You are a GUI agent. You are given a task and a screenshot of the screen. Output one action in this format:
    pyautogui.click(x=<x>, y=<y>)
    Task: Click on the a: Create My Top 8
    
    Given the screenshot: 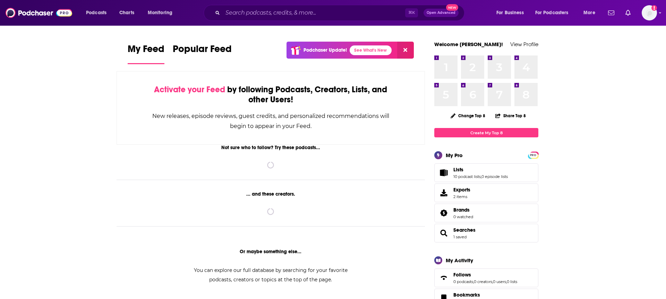 What is the action you would take?
    pyautogui.click(x=486, y=132)
    